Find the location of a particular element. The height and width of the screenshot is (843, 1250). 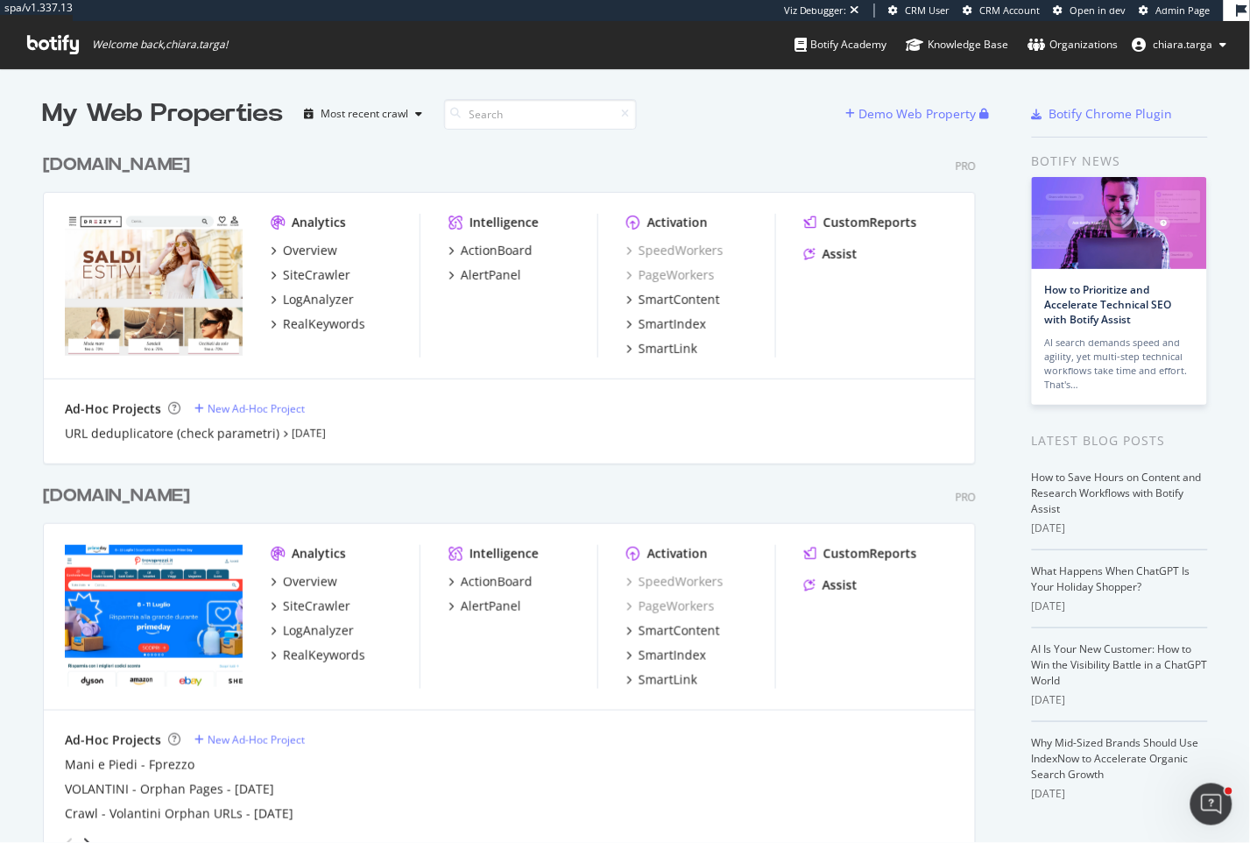

div: PageWorkers is located at coordinates (670, 606).